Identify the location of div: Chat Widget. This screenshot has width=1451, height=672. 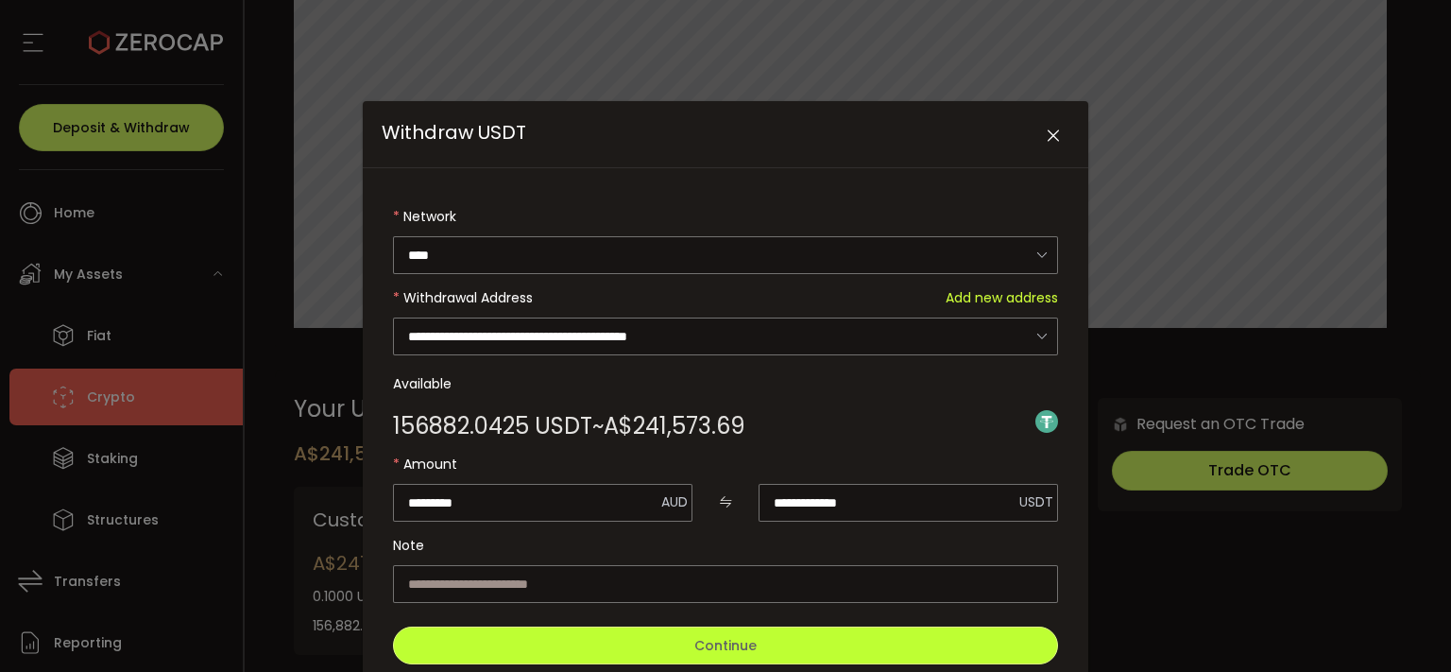
(1404, 626).